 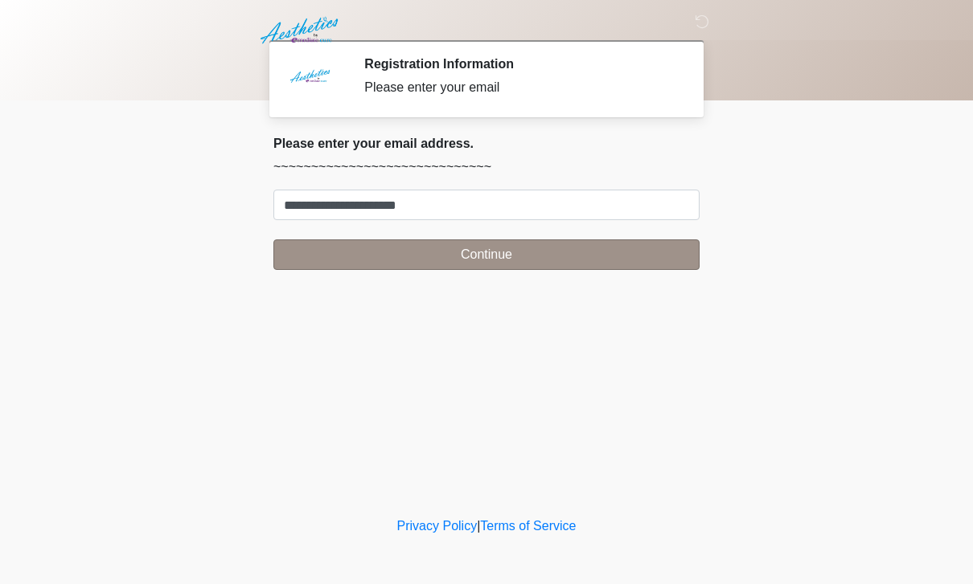 What do you see at coordinates (486, 143) in the screenshot?
I see `h2: Please enter your email address.` at bounding box center [486, 143].